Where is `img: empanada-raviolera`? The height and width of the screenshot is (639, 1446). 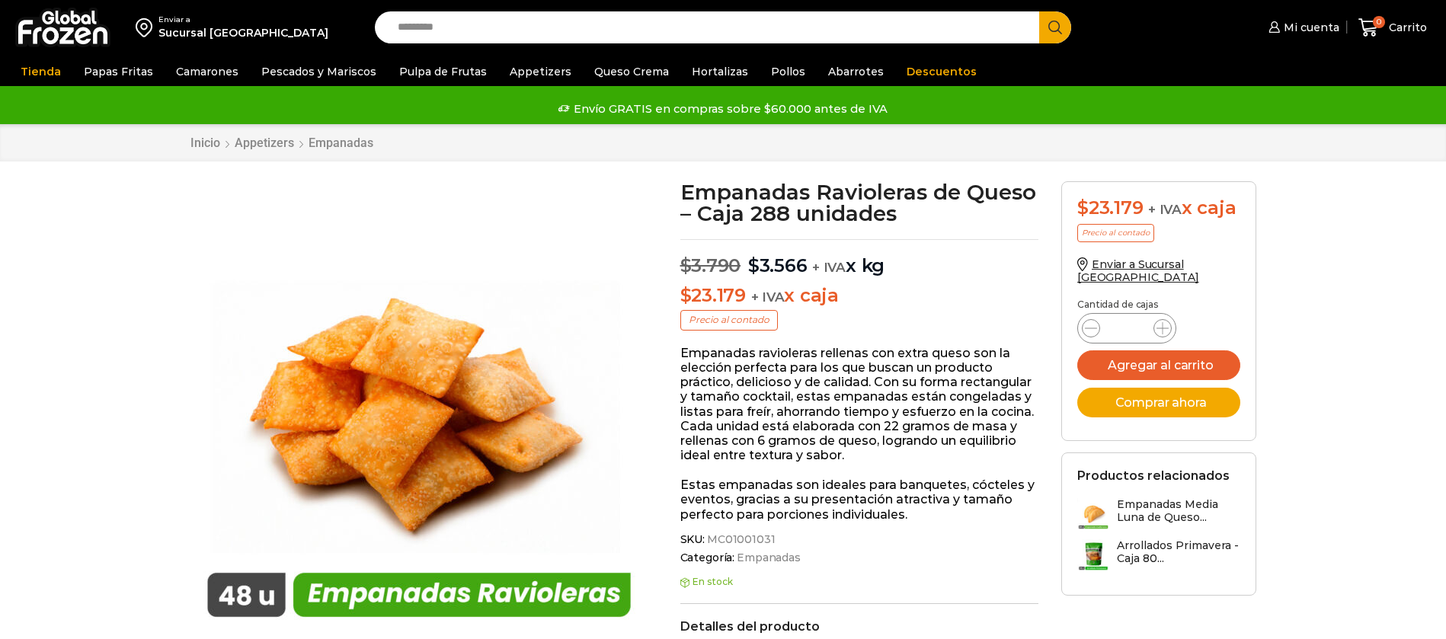
img: empanada-raviolera is located at coordinates (419, 410).